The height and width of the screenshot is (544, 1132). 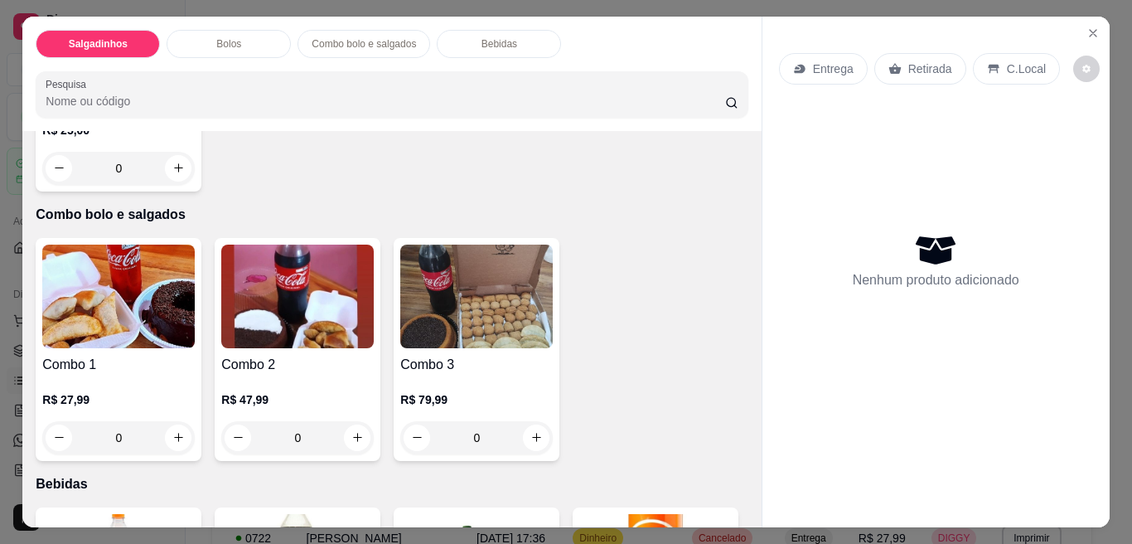 What do you see at coordinates (930, 69) in the screenshot?
I see `p: Retirada` at bounding box center [930, 69].